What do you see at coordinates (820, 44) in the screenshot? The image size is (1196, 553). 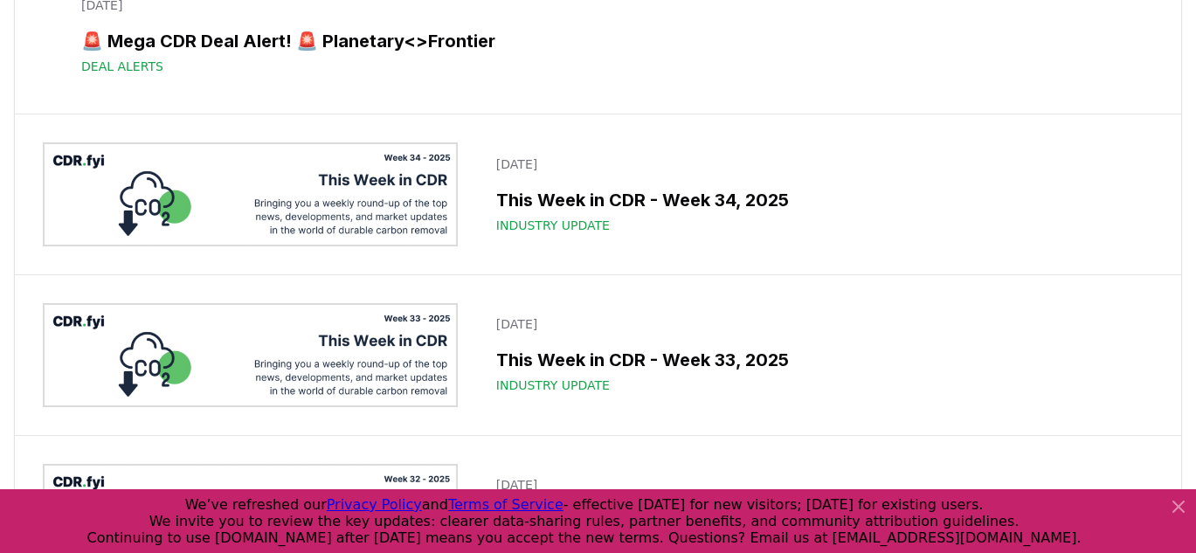 I see `h3: 🚨 Mega CDR Deal Alert! 🚨 Planetary<>Frontier` at bounding box center [820, 44].